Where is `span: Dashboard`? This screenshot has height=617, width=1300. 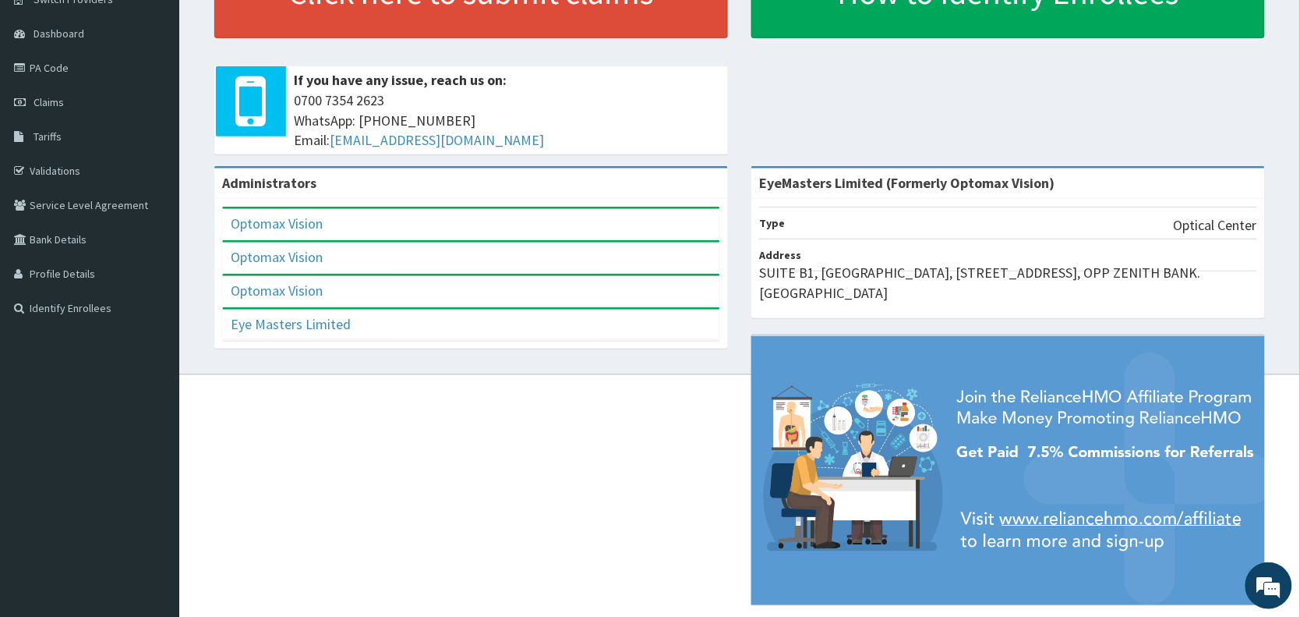
span: Dashboard is located at coordinates (58, 34).